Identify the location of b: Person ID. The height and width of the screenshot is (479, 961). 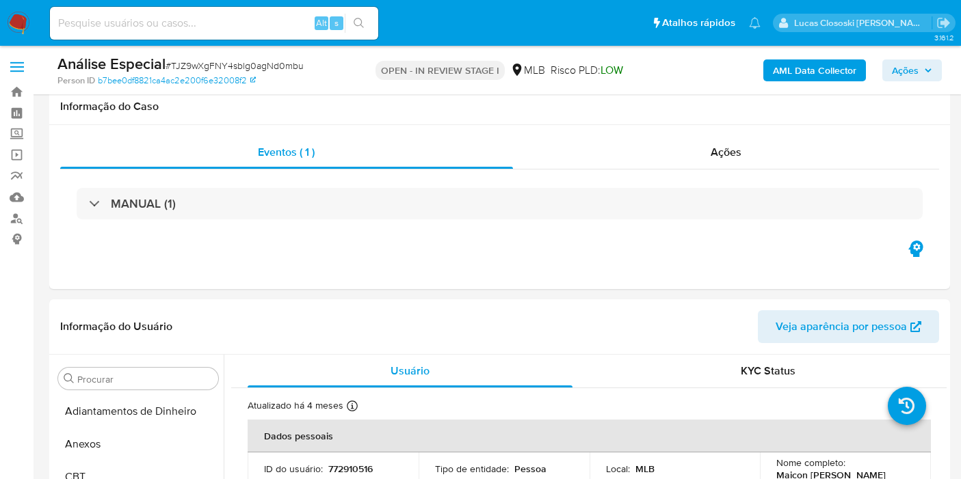
(76, 81).